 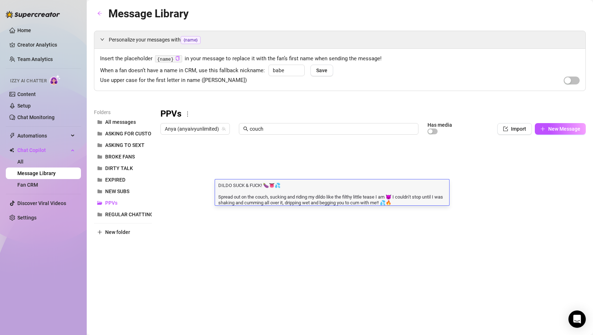 What do you see at coordinates (36, 117) in the screenshot?
I see `a: Chat Monitoring` at bounding box center [36, 117].